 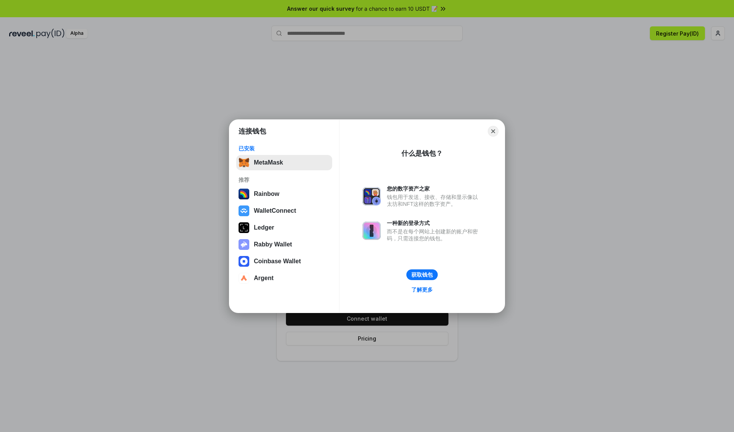 I want to click on button: WalletConnect, so click(x=284, y=211).